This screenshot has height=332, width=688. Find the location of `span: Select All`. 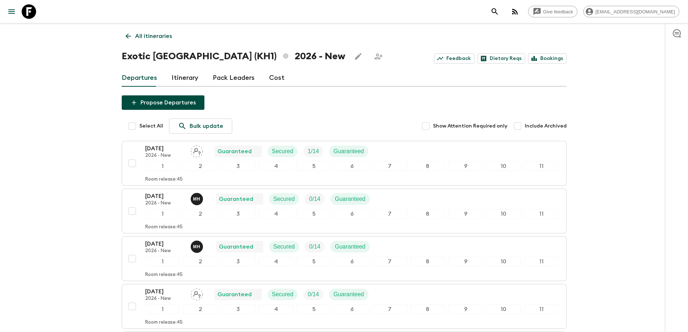

span: Select All is located at coordinates (151, 126).